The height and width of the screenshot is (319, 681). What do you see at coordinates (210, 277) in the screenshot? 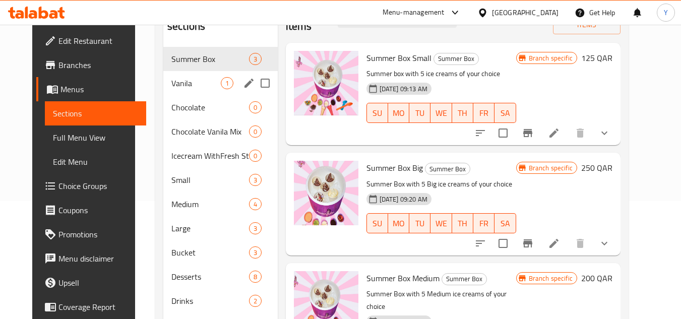
I see `div: Desserts` at bounding box center [210, 277].